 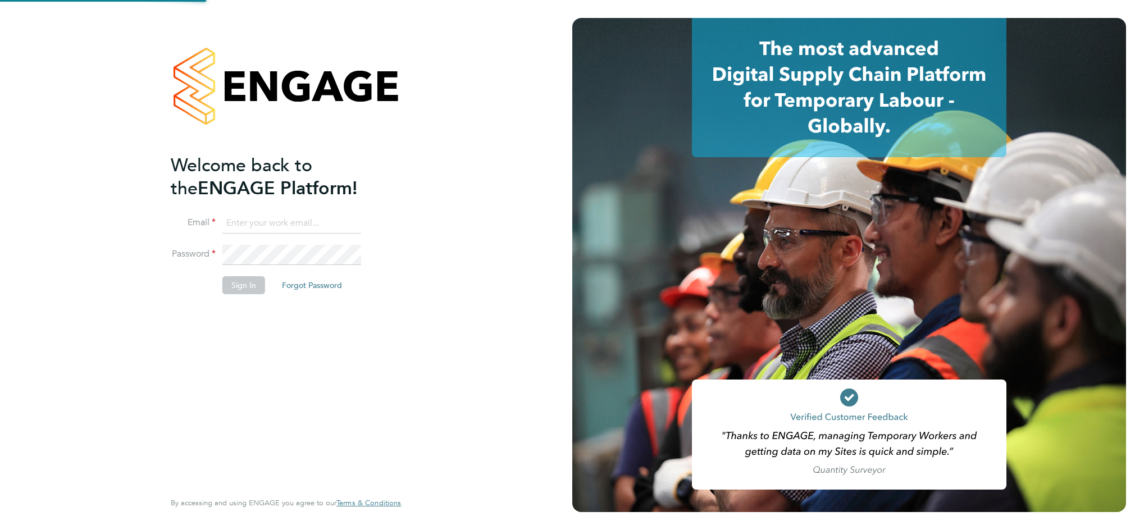 I want to click on label: Email, so click(x=193, y=222).